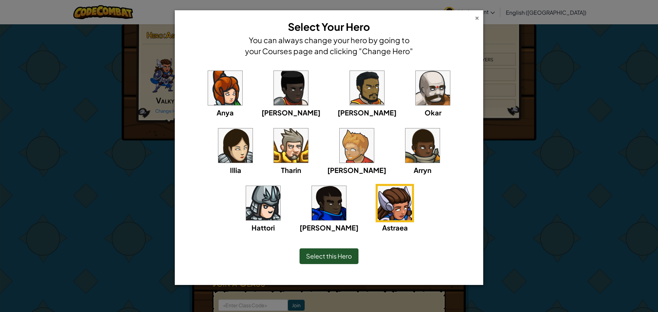  Describe the element at coordinates (263, 228) in the screenshot. I see `span: Hattori` at that location.